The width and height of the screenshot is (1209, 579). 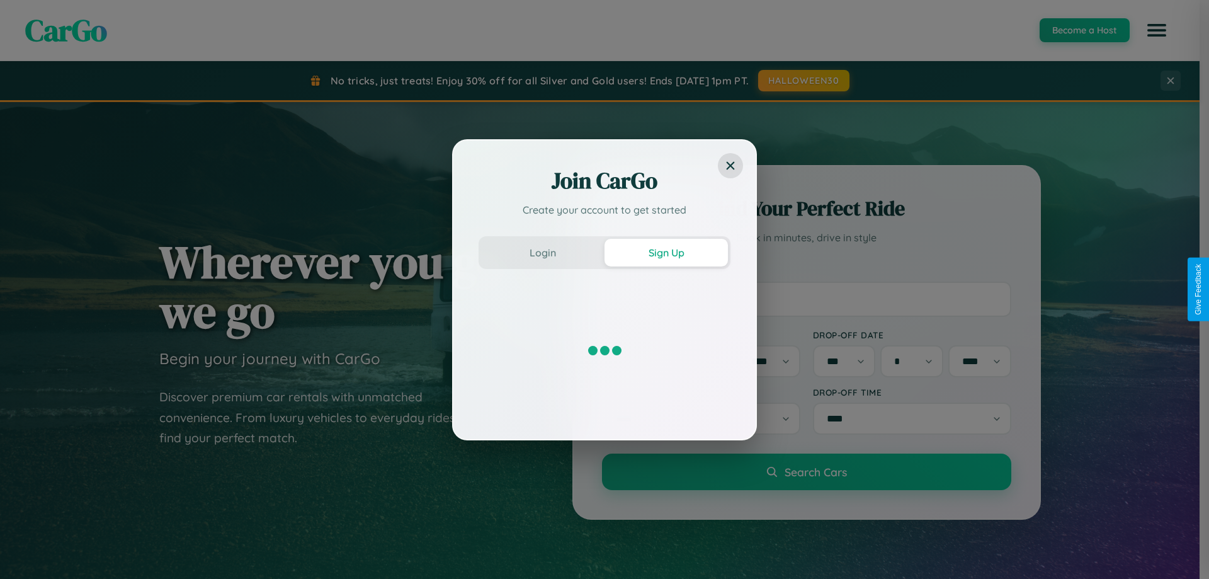 What do you see at coordinates (604, 181) in the screenshot?
I see `h2: Join CarGo` at bounding box center [604, 181].